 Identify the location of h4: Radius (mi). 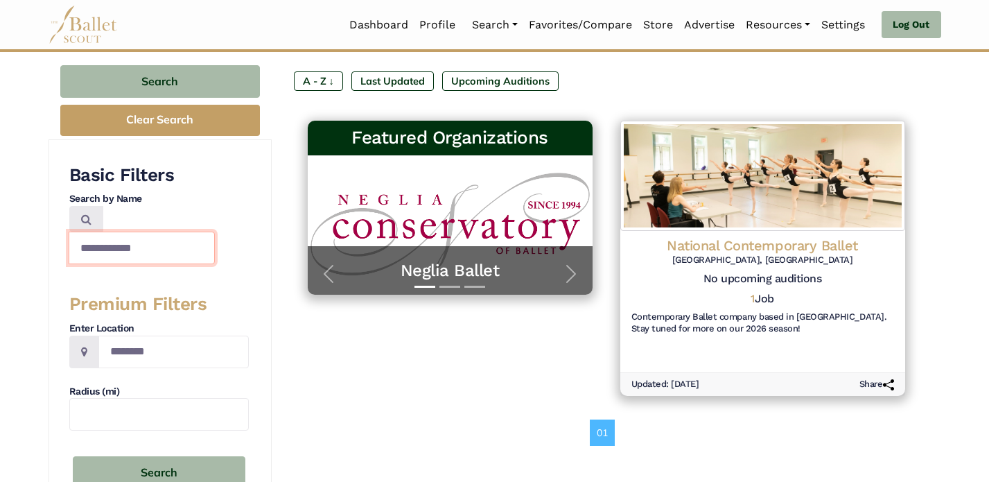
(159, 391).